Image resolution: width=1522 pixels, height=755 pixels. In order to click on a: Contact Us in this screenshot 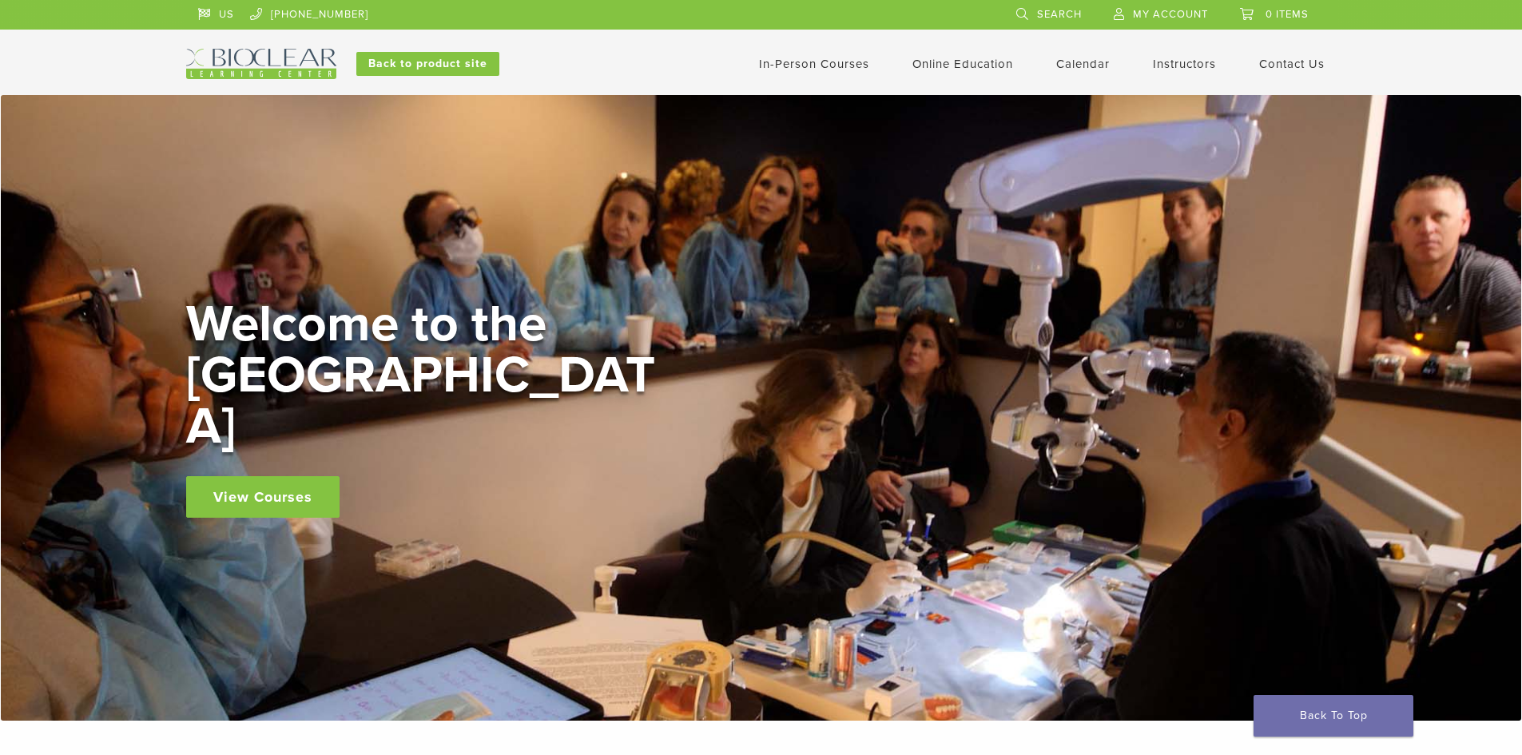, I will do `click(1292, 64)`.